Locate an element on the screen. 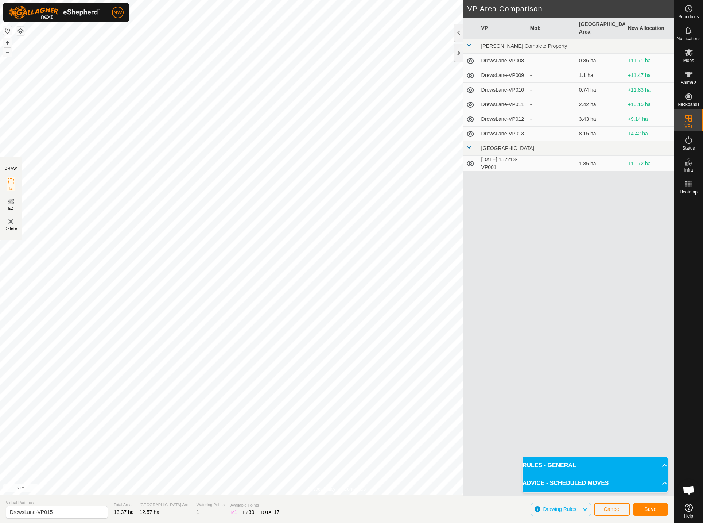  span: NW is located at coordinates (117, 12).